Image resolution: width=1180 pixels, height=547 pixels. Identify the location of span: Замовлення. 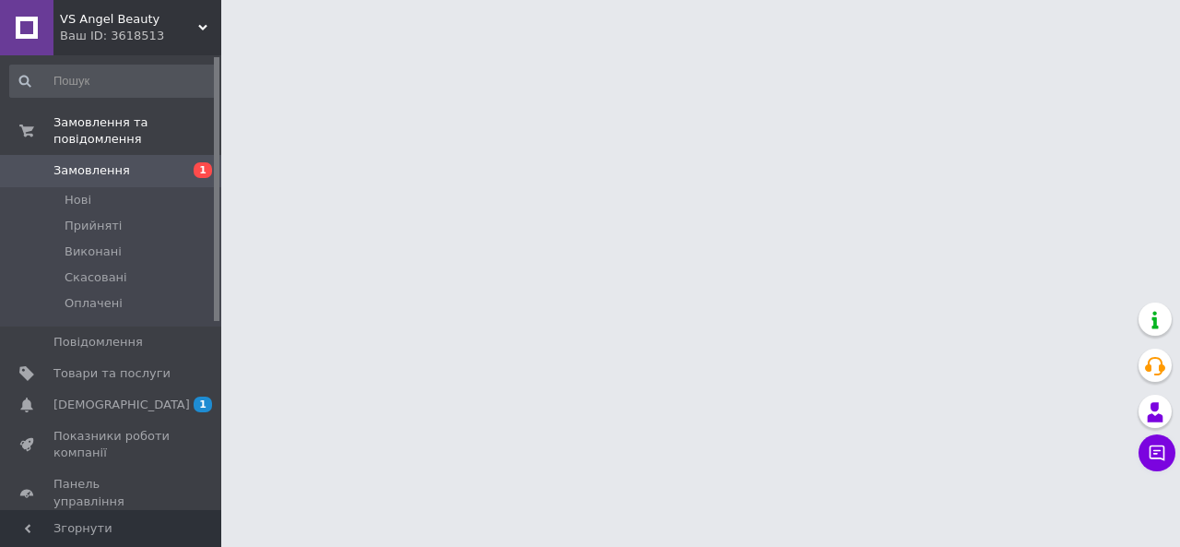
(91, 171).